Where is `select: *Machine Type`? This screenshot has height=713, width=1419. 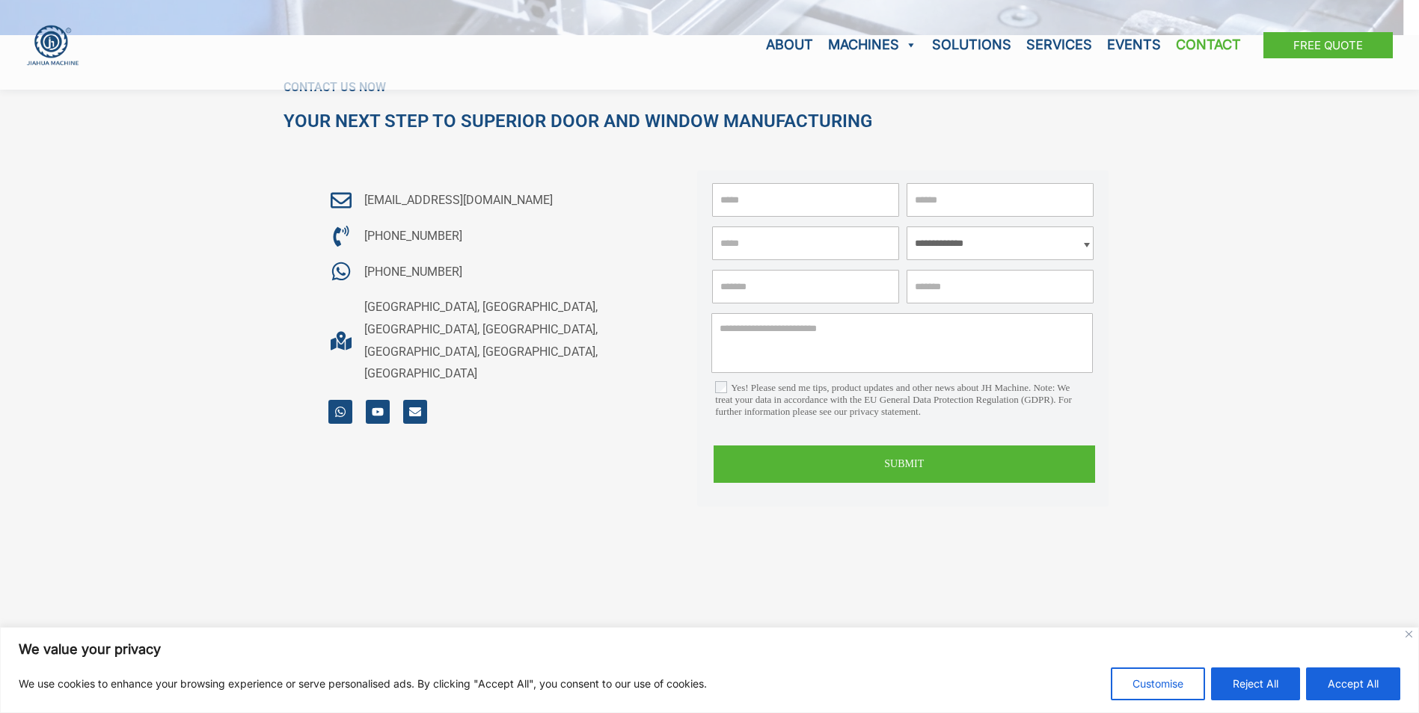 select: *Machine Type is located at coordinates (1000, 243).